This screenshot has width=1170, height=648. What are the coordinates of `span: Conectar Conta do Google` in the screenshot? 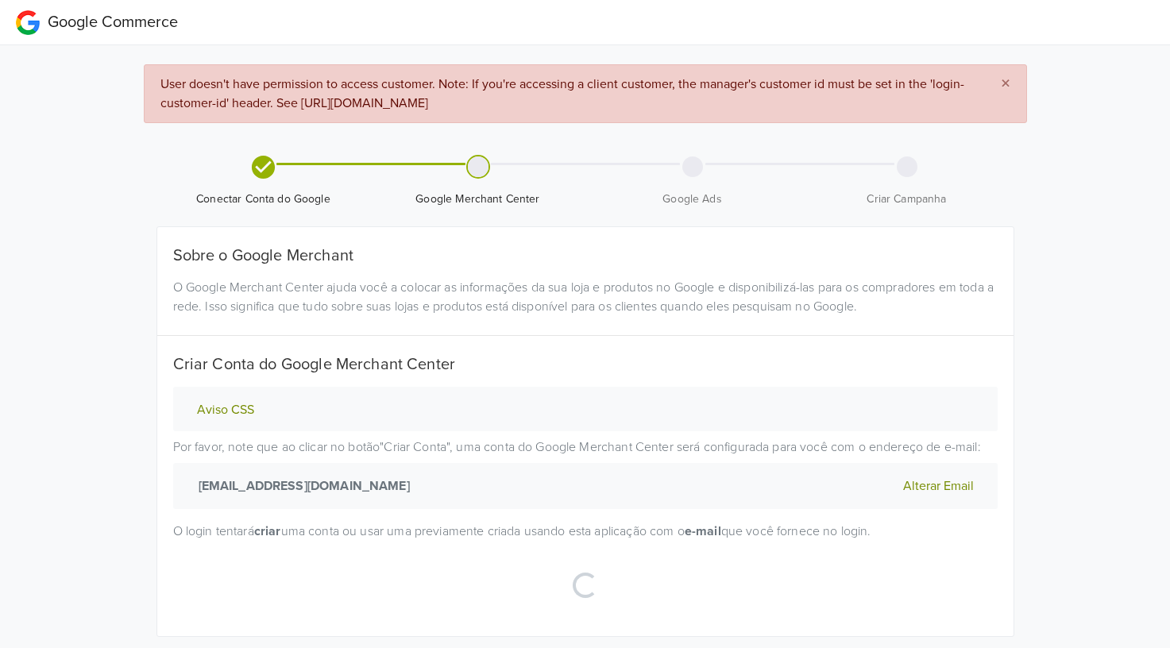 It's located at (264, 199).